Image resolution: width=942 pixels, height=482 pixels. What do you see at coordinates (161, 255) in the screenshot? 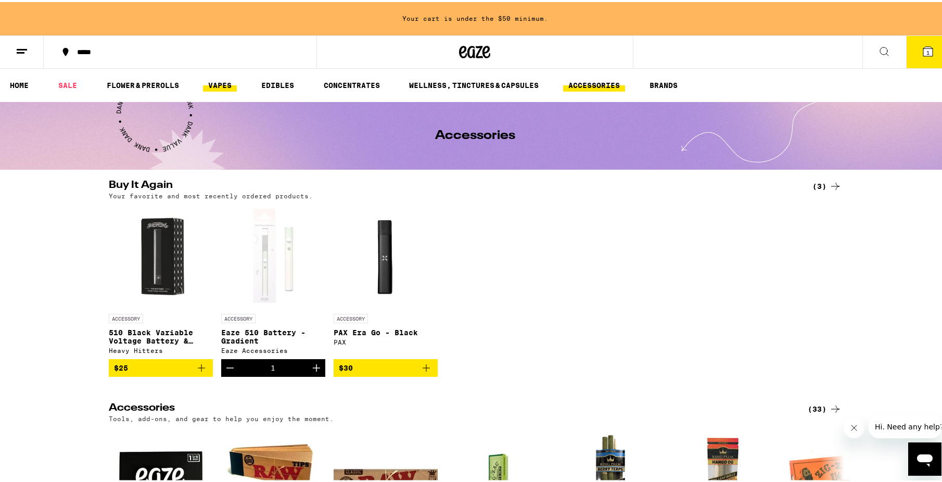
I see `img: Heavy Hitters - 510 Black Variable Voltage Battery & Charger` at bounding box center [161, 255].